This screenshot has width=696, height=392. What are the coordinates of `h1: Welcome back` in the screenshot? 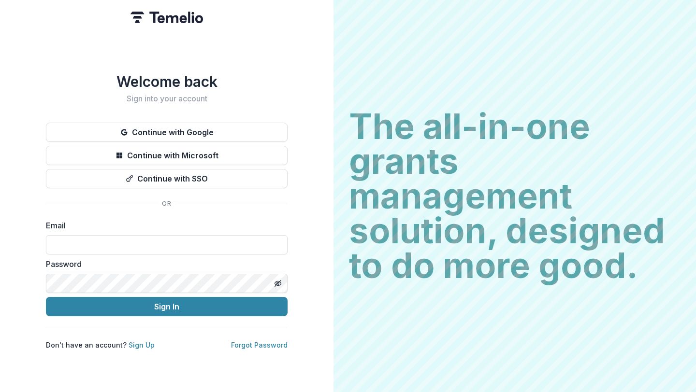 It's located at (167, 82).